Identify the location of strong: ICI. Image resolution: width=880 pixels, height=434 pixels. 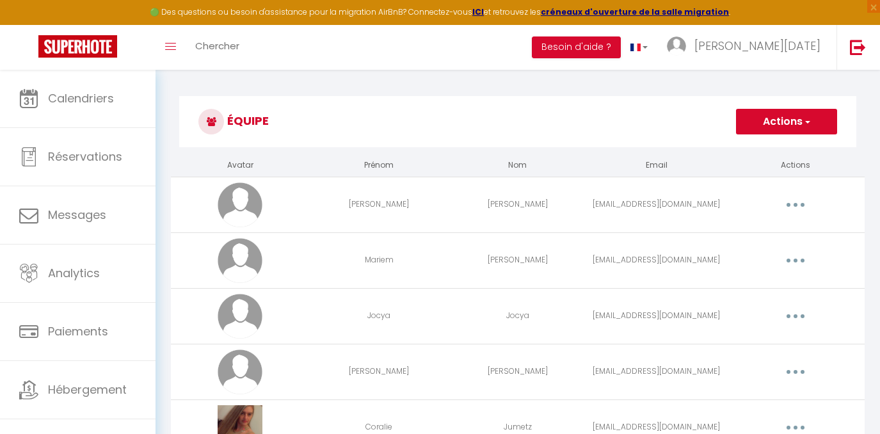
(478, 12).